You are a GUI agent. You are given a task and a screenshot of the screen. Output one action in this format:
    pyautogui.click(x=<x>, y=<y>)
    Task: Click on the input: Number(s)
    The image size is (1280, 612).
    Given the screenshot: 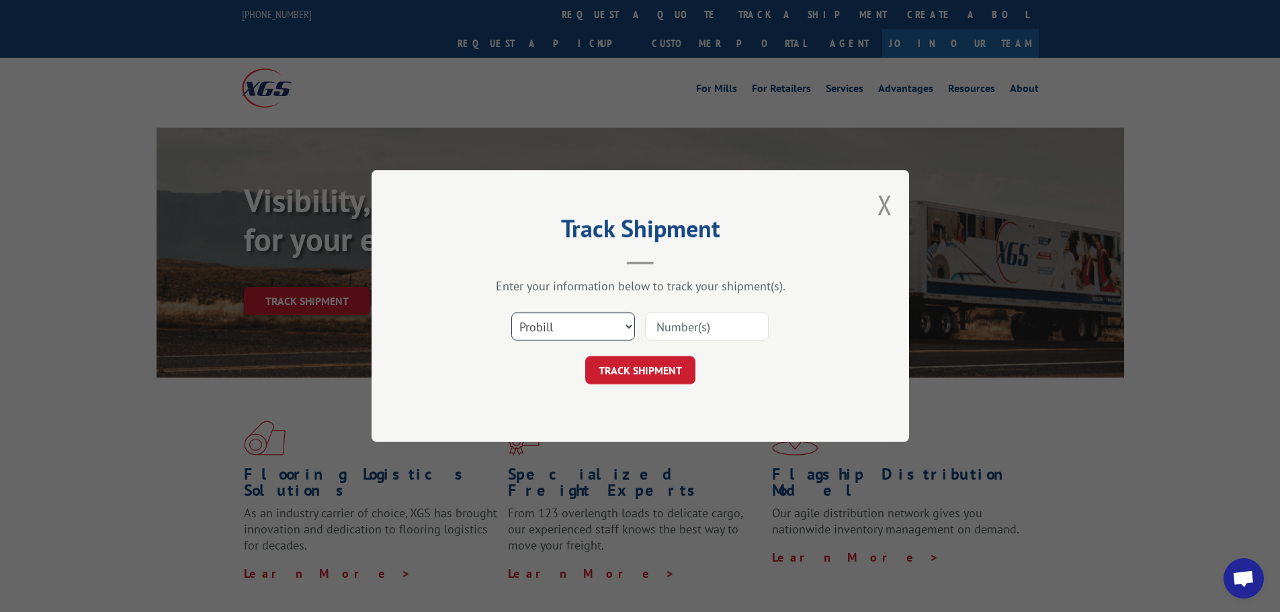 What is the action you would take?
    pyautogui.click(x=707, y=327)
    